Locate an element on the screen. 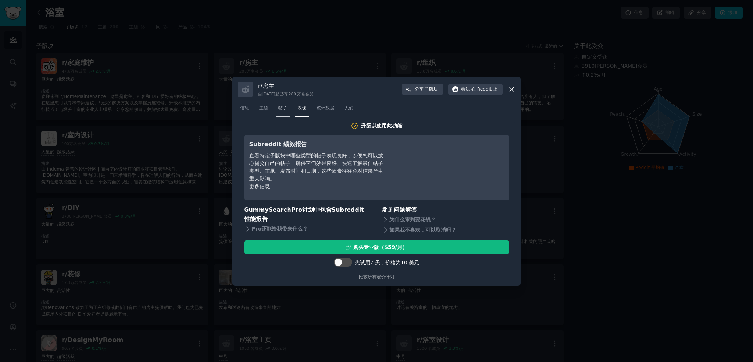  font: 分享 is located at coordinates (419, 89).